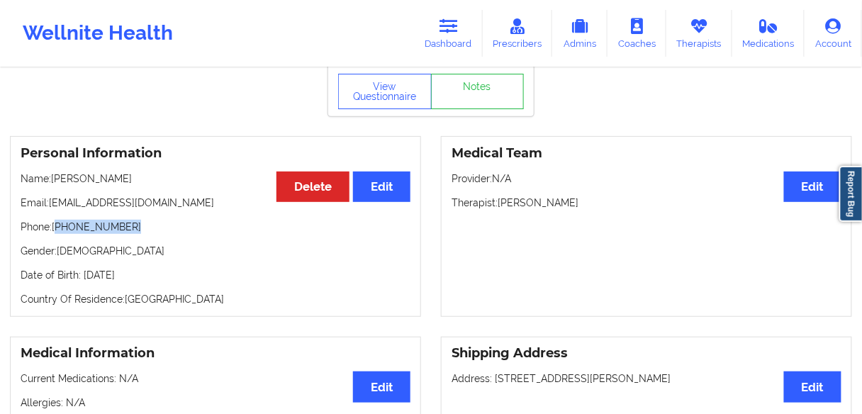 This screenshot has height=414, width=862. Describe the element at coordinates (647, 179) in the screenshot. I see `p: Provider: N/A` at that location.